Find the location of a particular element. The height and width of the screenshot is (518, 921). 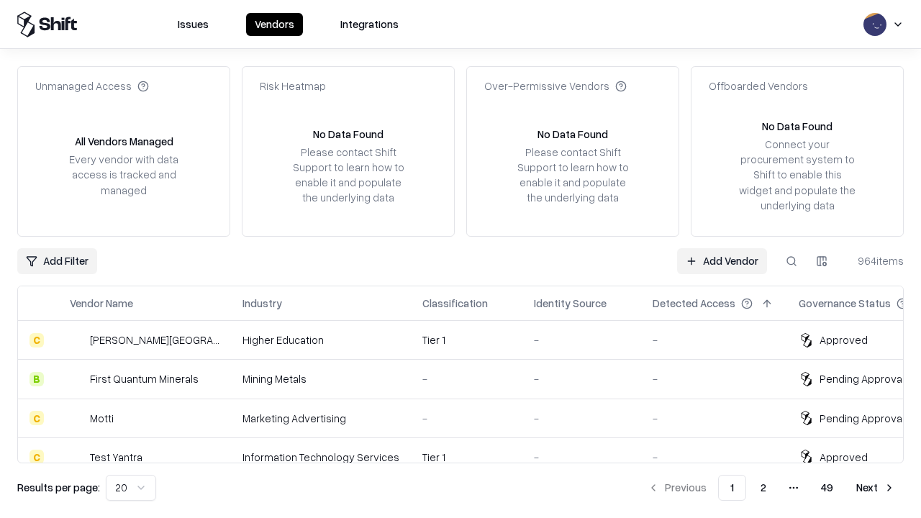

div: Identity Source is located at coordinates (570, 303).